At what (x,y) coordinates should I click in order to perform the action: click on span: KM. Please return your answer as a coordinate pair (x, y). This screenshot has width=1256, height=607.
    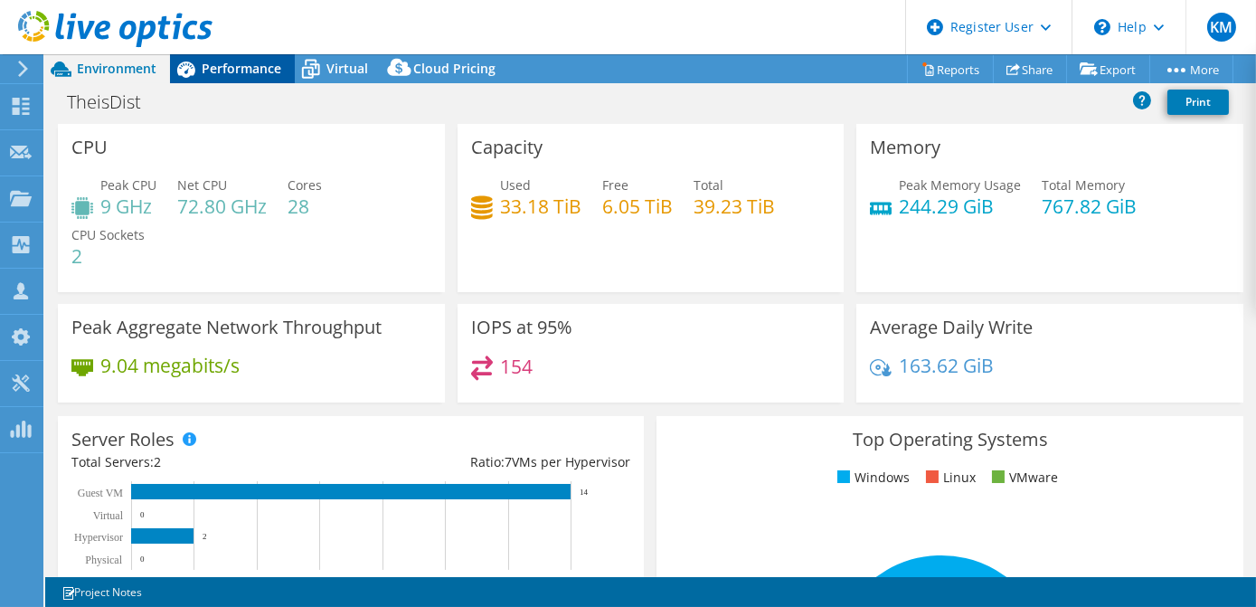
    Looking at the image, I should click on (1222, 27).